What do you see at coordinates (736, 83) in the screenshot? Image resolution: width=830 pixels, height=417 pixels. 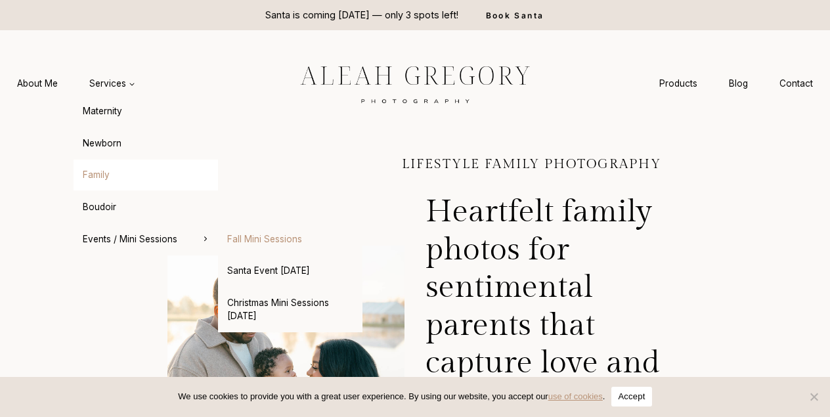 I see `nav: Secondary` at bounding box center [736, 83].